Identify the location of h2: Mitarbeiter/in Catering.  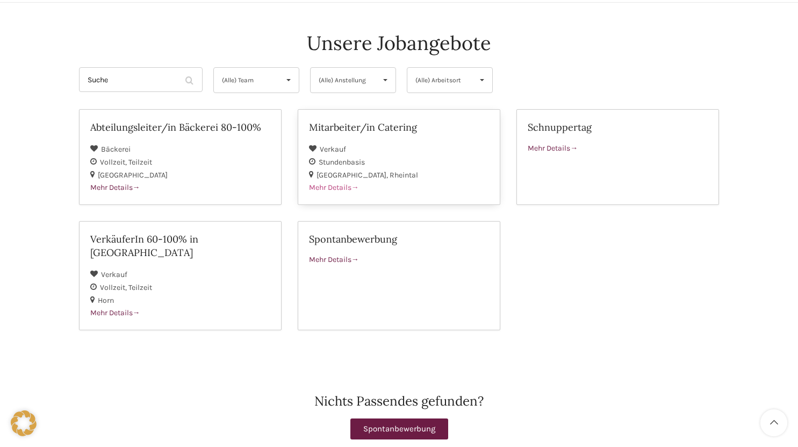
(399, 127).